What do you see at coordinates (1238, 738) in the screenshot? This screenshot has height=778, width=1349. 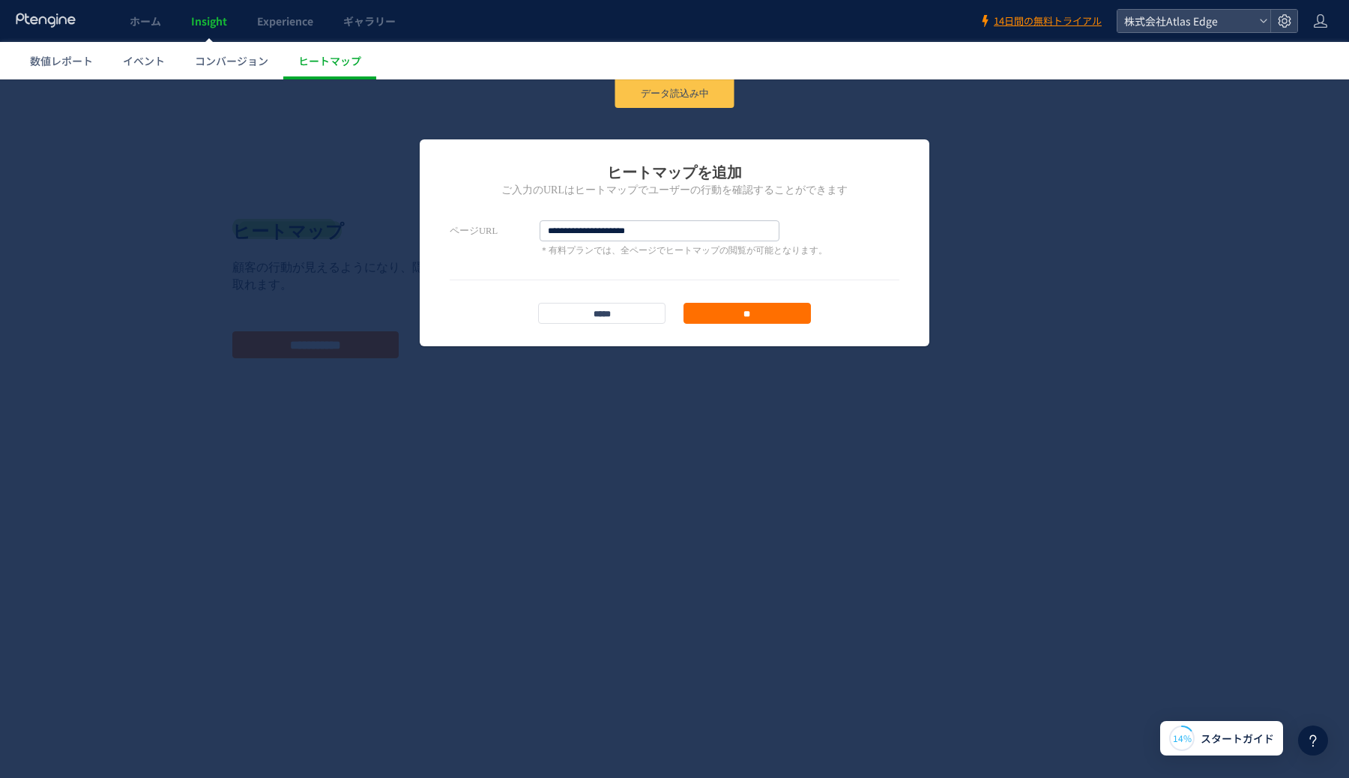 I see `span: スタートガイド` at bounding box center [1238, 738].